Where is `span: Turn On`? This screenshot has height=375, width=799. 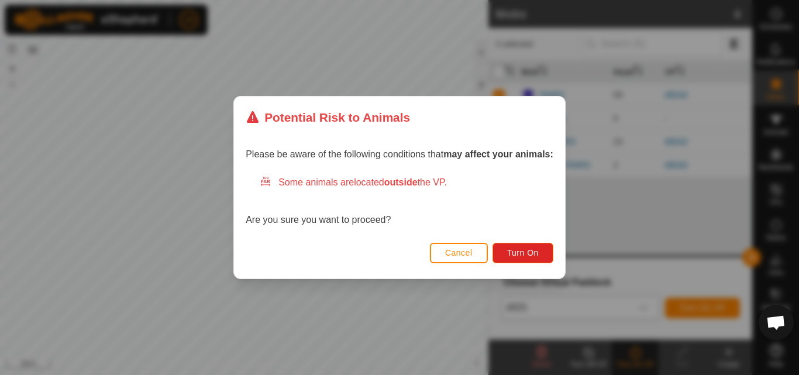
span: Turn On is located at coordinates (523, 253).